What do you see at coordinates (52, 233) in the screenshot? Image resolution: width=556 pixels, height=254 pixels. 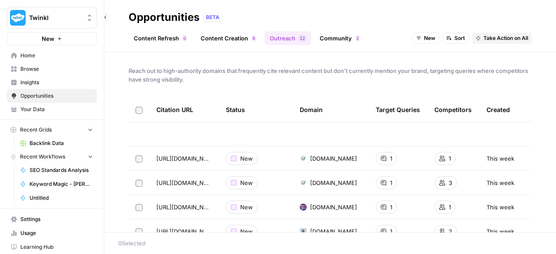 I see `a: Usage` at bounding box center [52, 233].